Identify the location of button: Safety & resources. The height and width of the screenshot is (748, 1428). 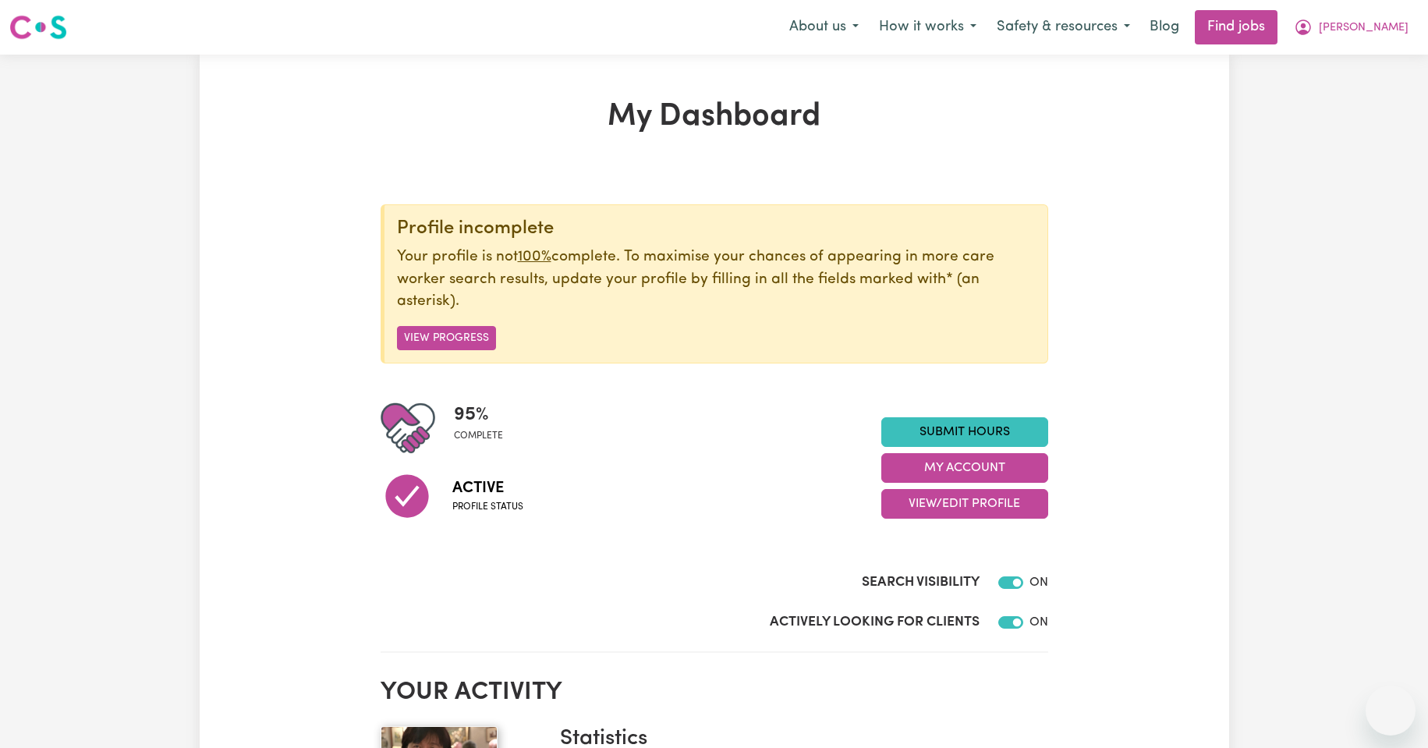
(1063, 27).